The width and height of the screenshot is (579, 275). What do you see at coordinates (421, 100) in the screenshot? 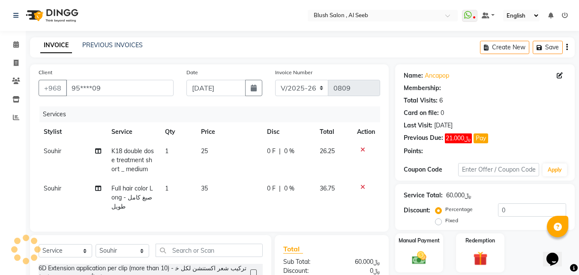
I see `div: Total Visits:` at bounding box center [421, 100].